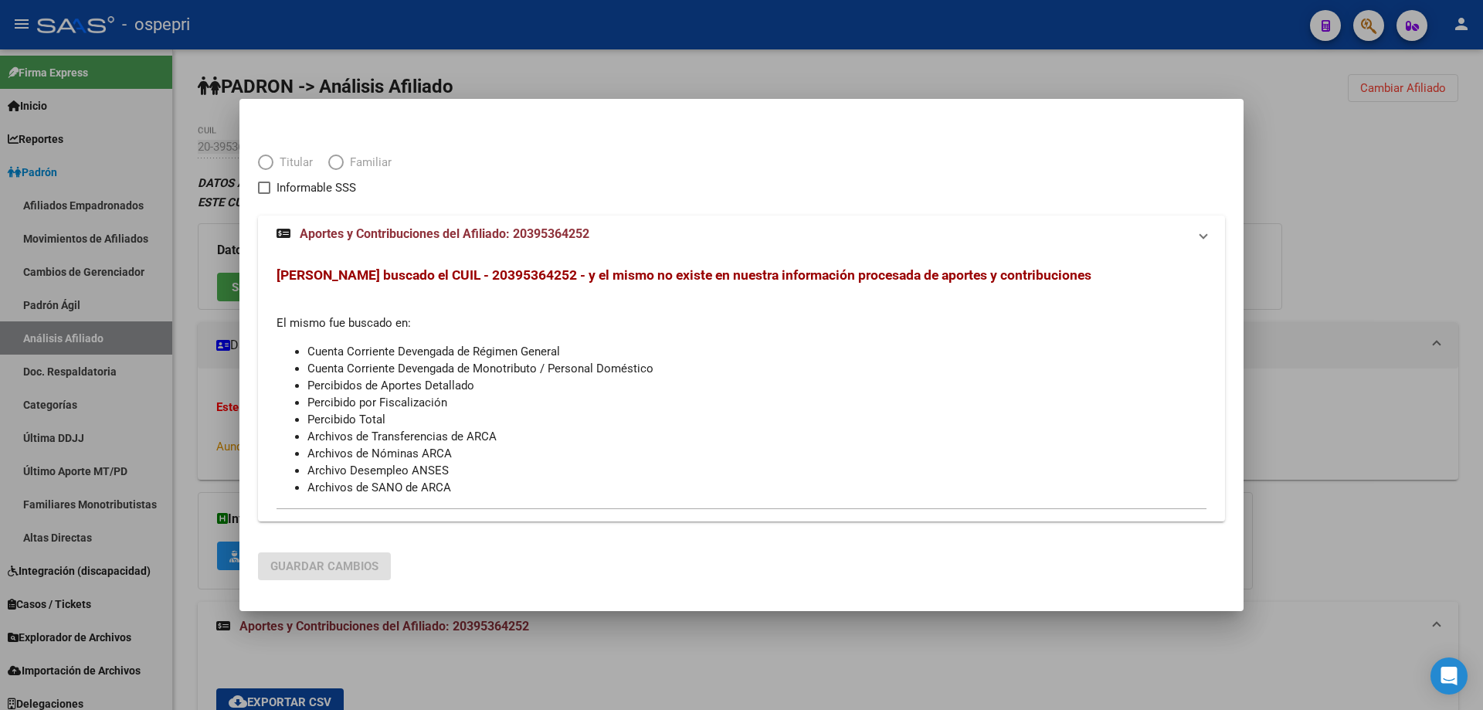  What do you see at coordinates (757, 436) in the screenshot?
I see `li: Archivos de Transferencias de ARCA` at bounding box center [757, 436].